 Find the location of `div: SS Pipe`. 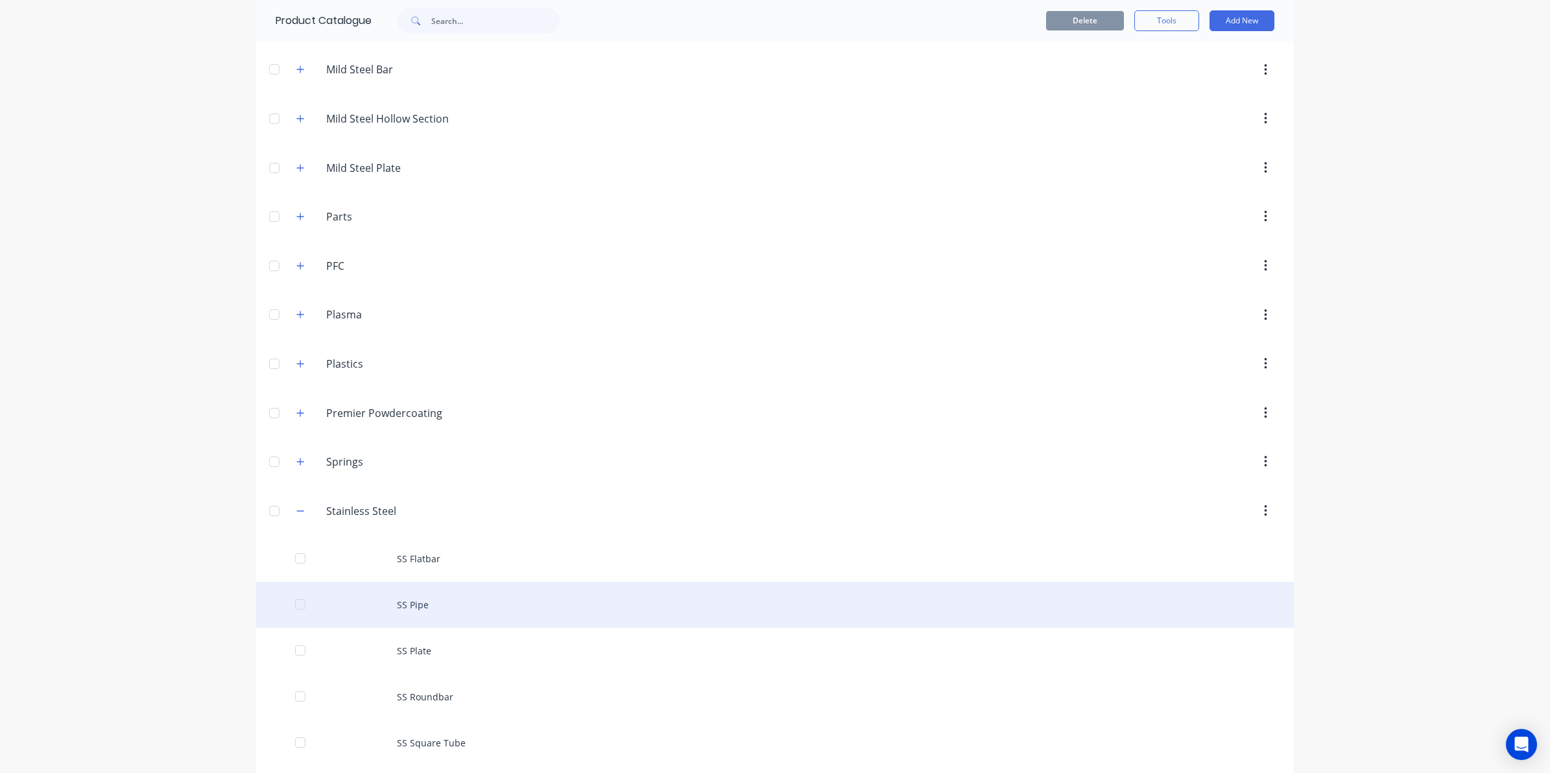

div: SS Pipe is located at coordinates (775, 604).